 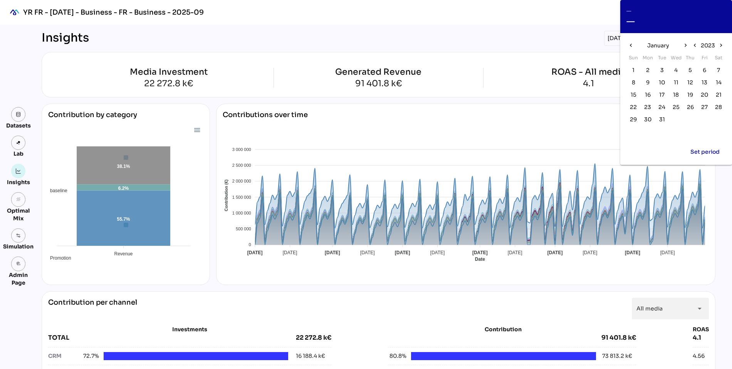 I want to click on button: 21, so click(x=718, y=95).